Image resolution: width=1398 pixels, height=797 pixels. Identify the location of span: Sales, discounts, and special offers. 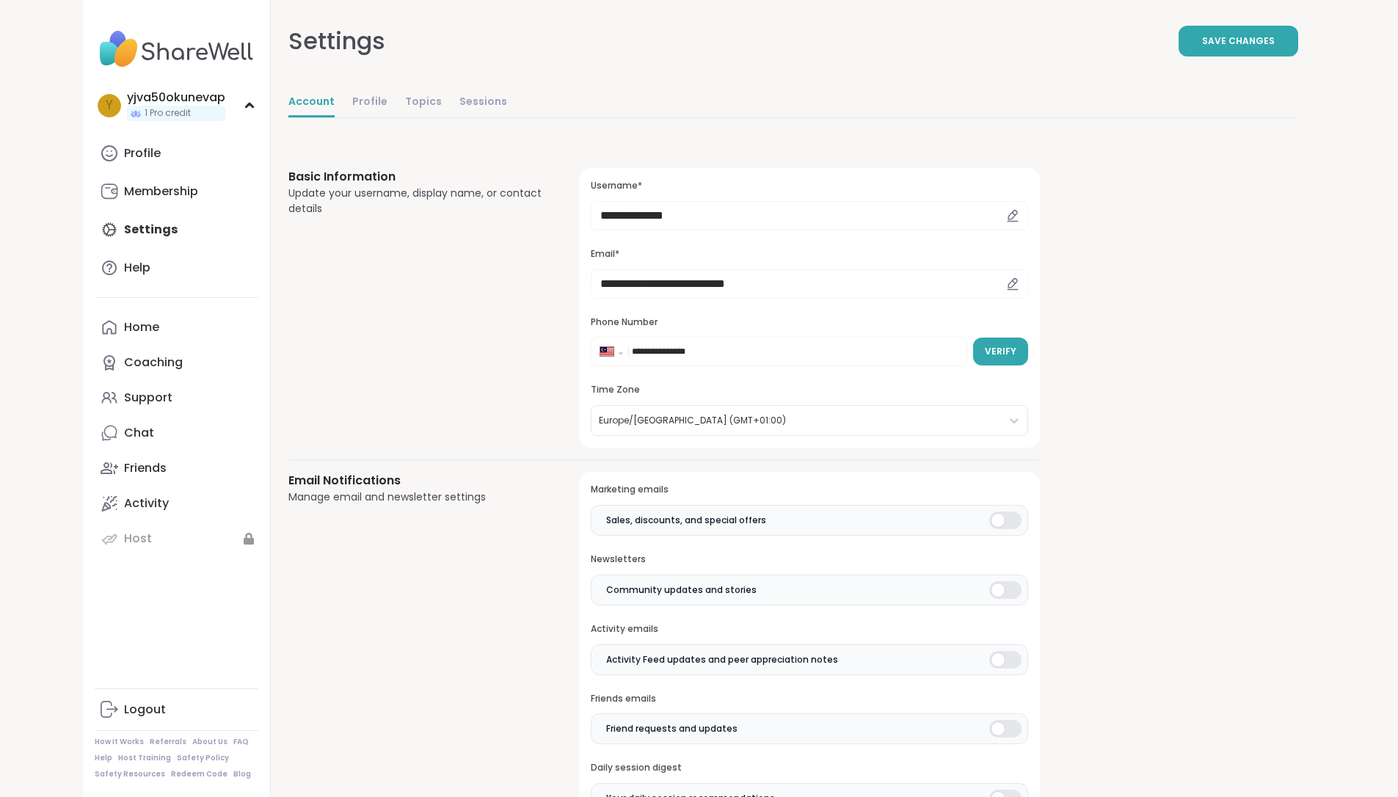
(686, 520).